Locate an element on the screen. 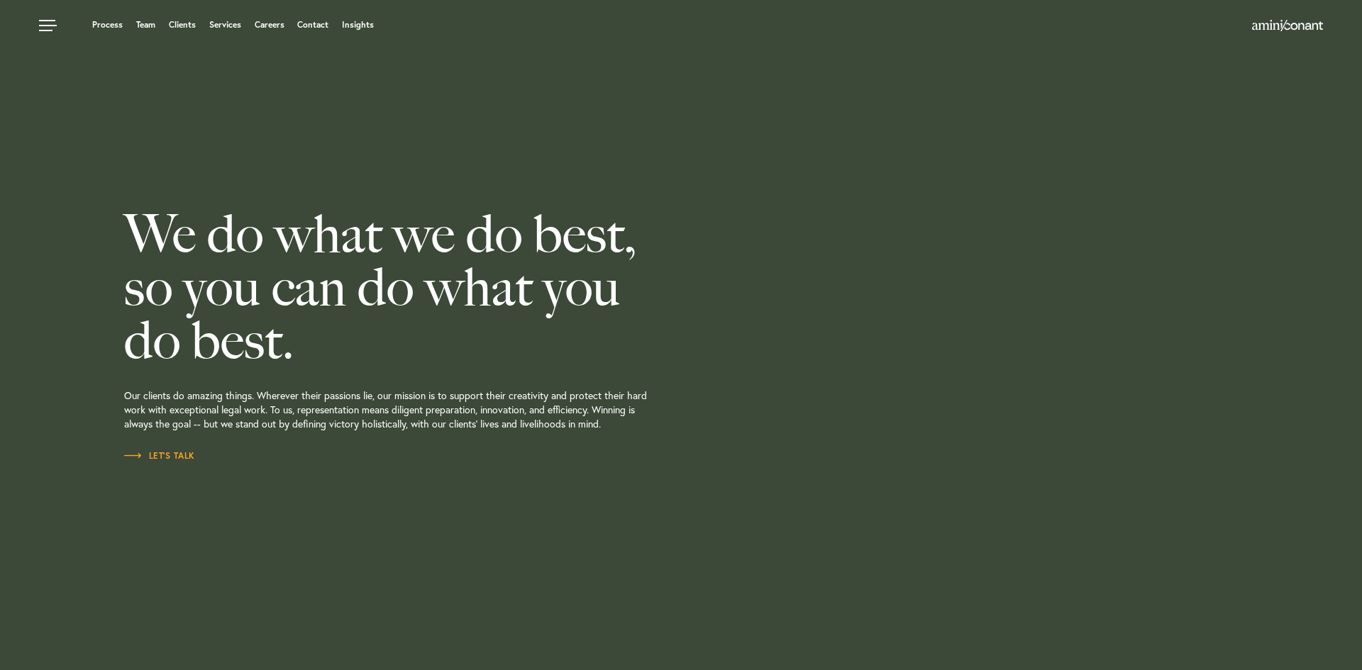 The height and width of the screenshot is (670, 1362). a: Careers is located at coordinates (270, 25).